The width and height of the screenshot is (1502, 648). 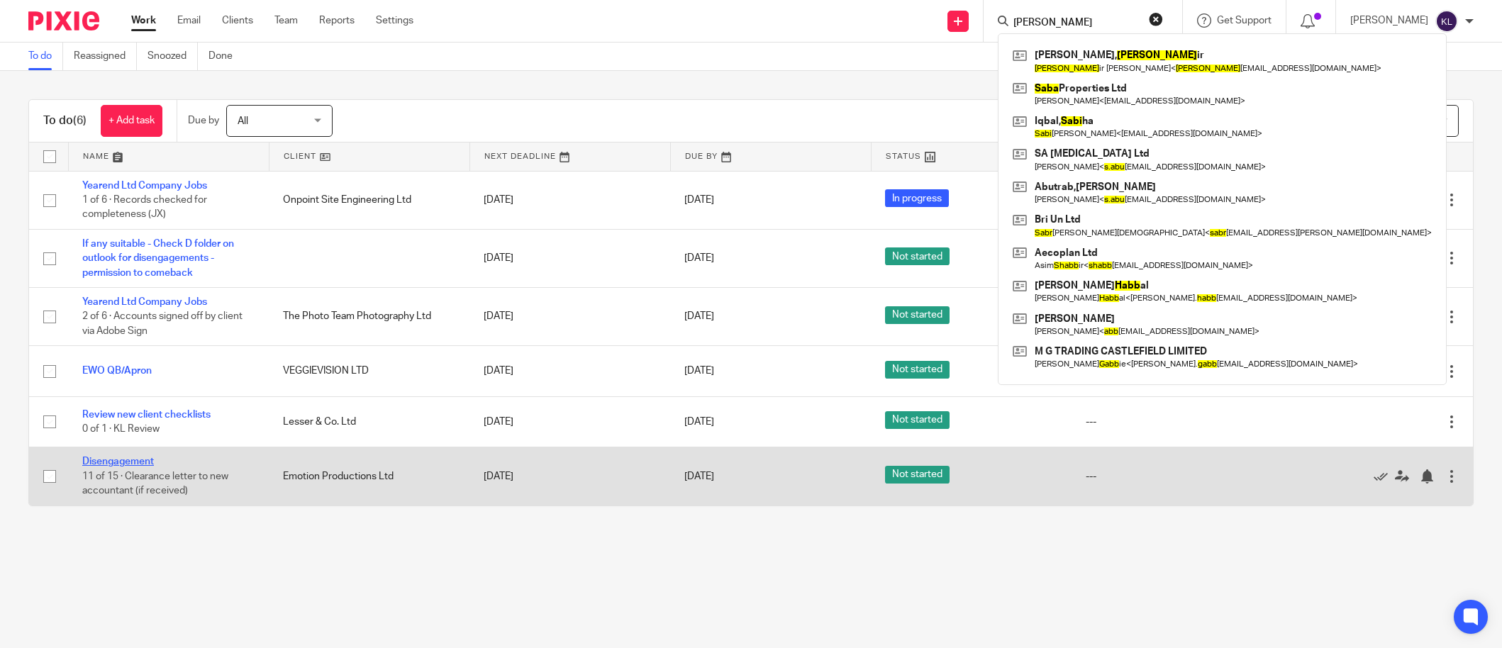 I want to click on td: The Photo Team Photography Ltd, so click(x=369, y=316).